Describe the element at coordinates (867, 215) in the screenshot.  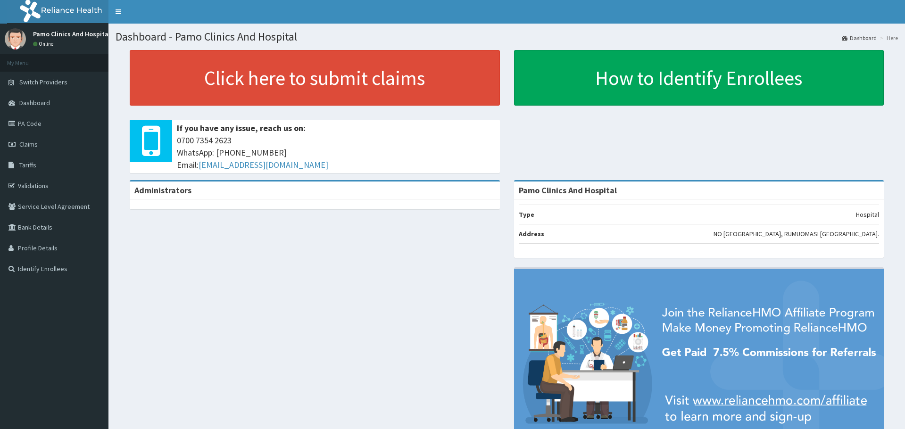
I see `p: Hospital` at that location.